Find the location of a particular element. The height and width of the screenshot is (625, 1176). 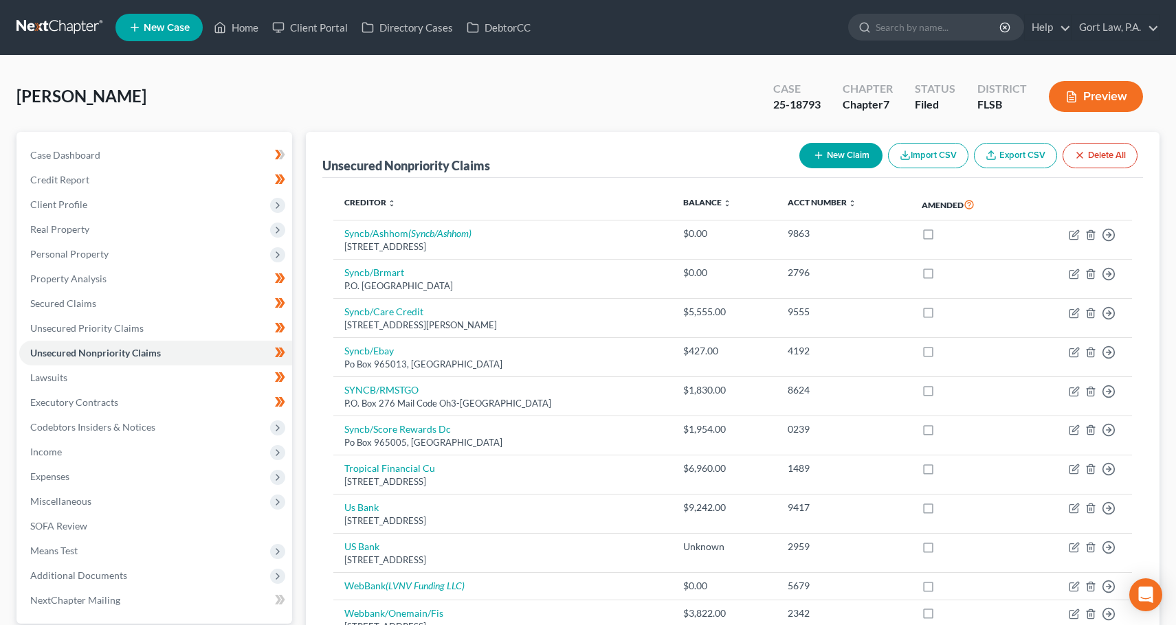

a: Webbank/Onemain/Fis is located at coordinates (394, 613).